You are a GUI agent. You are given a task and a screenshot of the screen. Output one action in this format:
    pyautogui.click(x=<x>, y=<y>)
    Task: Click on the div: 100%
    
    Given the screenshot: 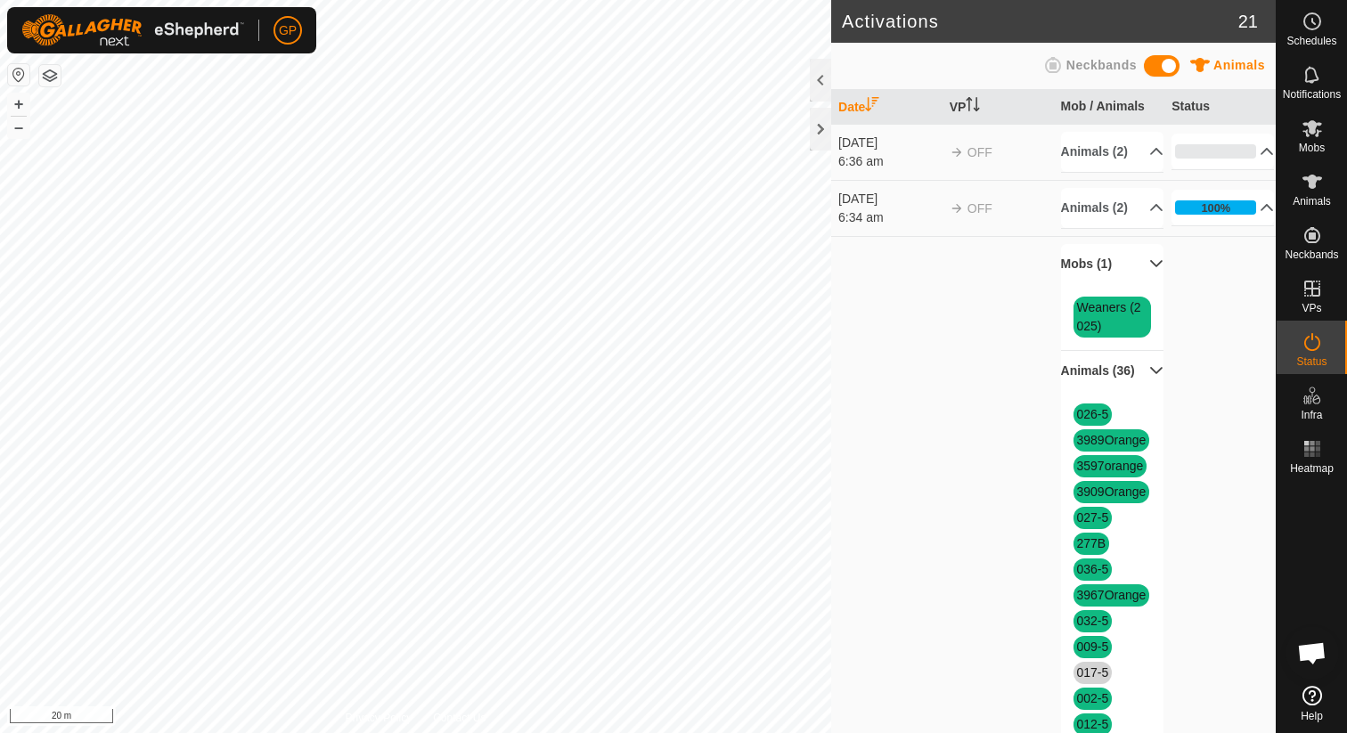 What is the action you would take?
    pyautogui.click(x=1215, y=208)
    